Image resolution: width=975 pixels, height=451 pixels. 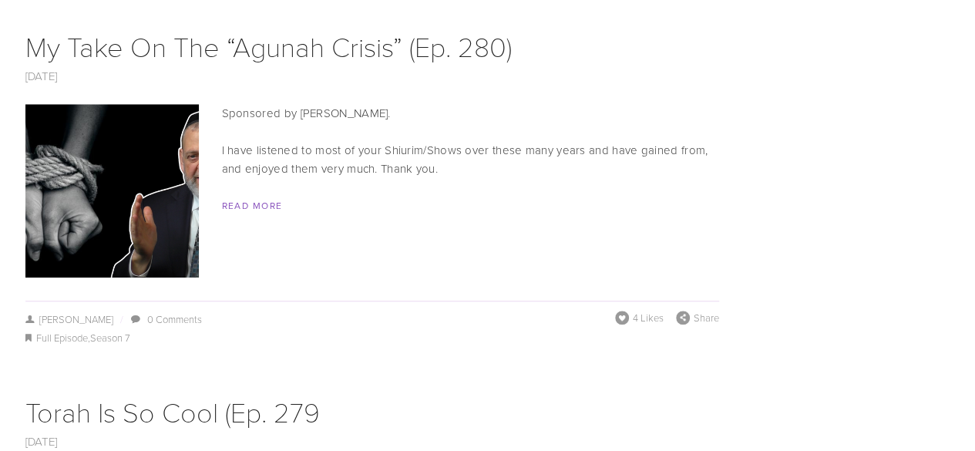 What do you see at coordinates (268, 45) in the screenshot?
I see `a: My Take On The “Agunah Crisis” (Ep. 280)` at bounding box center [268, 45].